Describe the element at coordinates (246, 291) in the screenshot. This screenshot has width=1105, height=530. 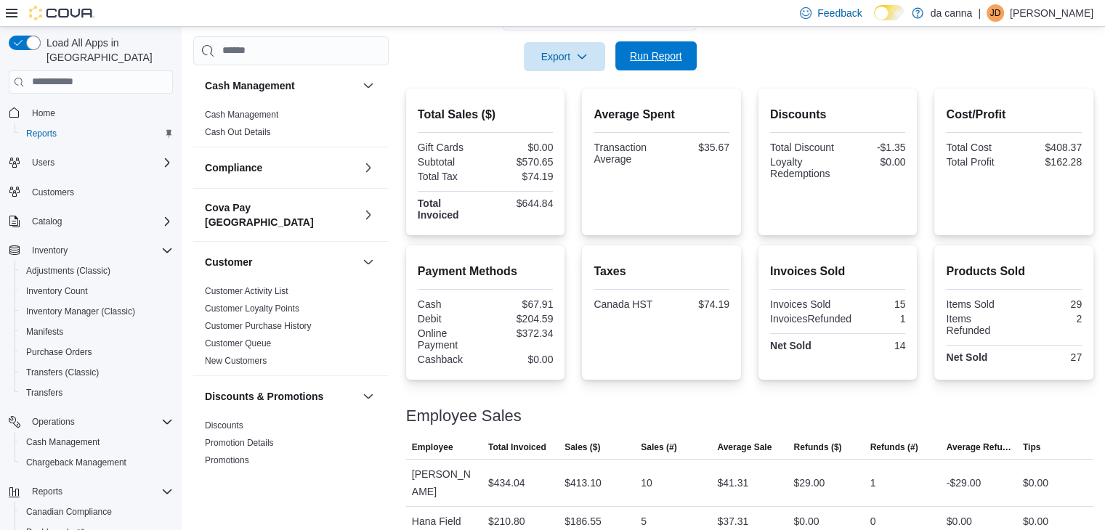
I see `span: Customer Activity List` at that location.